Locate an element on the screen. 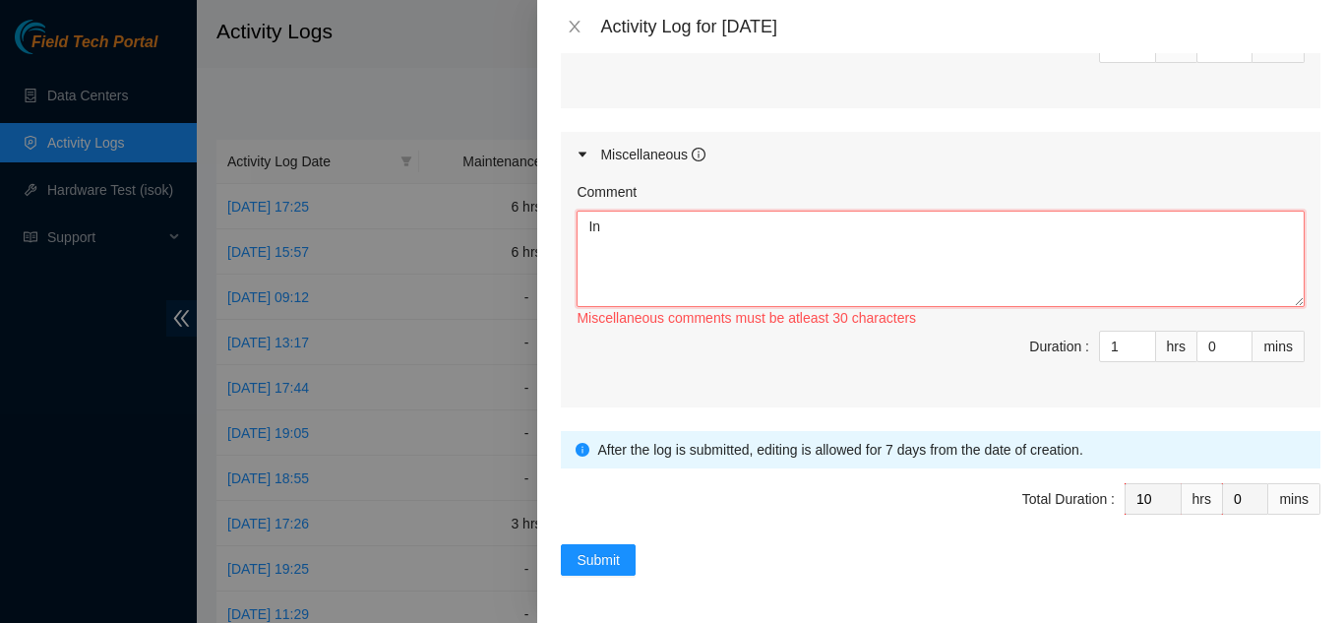 The width and height of the screenshot is (1344, 623). span: close is located at coordinates (574, 27).